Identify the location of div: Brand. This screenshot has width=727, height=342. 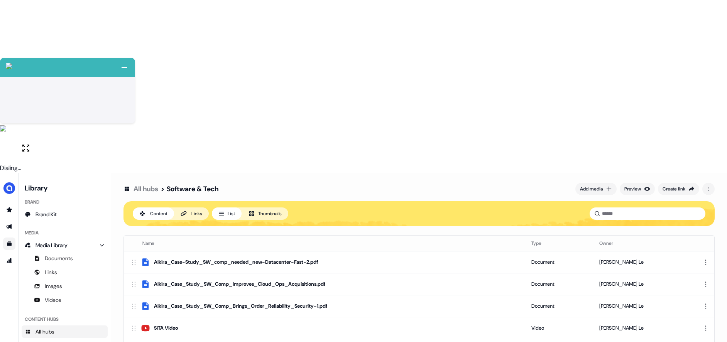
(64, 202).